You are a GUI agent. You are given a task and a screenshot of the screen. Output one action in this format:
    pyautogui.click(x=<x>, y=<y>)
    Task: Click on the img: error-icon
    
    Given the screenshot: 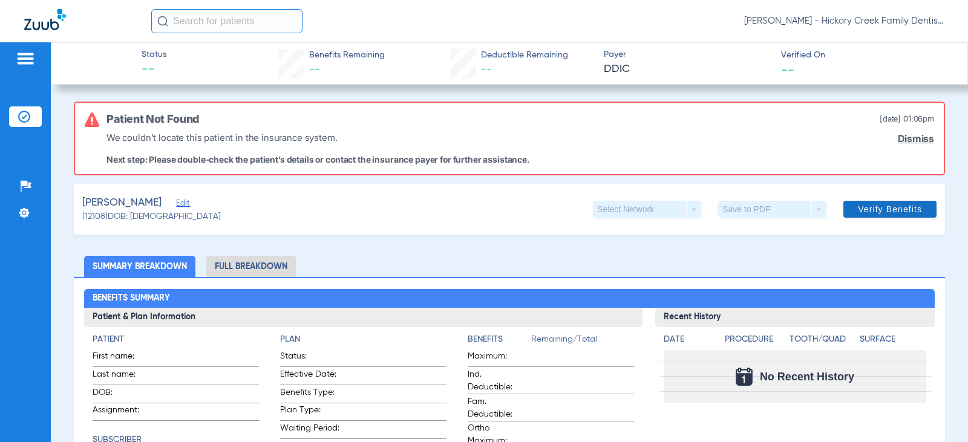 What is the action you would take?
    pyautogui.click(x=92, y=120)
    